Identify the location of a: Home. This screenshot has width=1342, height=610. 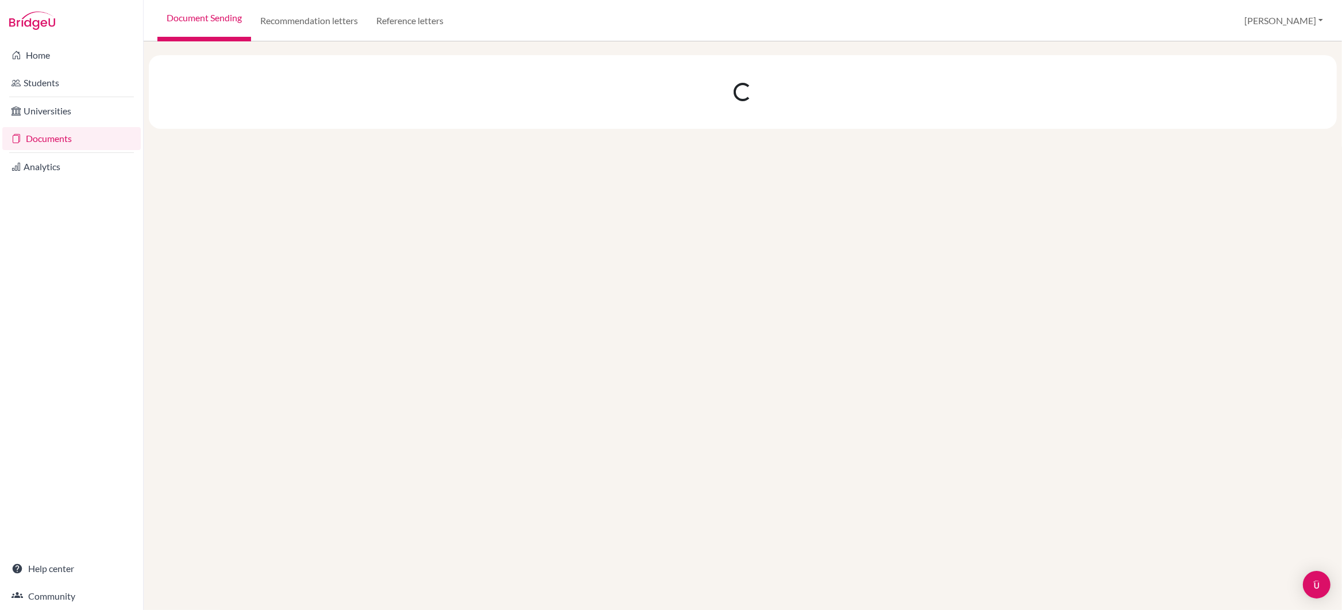
(71, 55).